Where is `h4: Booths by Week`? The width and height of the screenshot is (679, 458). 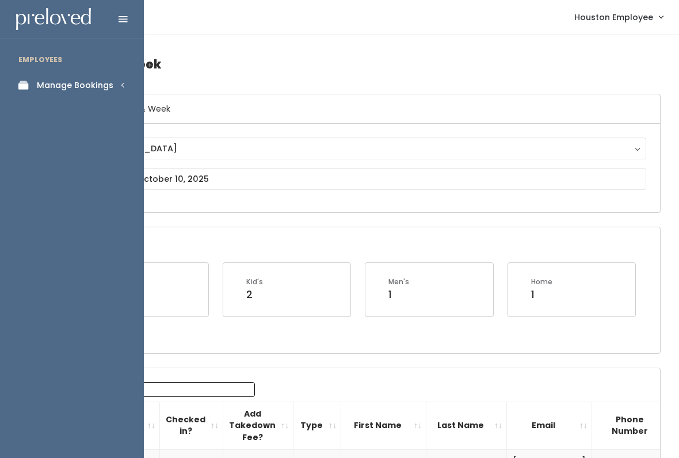 h4: Booths by Week is located at coordinates (360, 64).